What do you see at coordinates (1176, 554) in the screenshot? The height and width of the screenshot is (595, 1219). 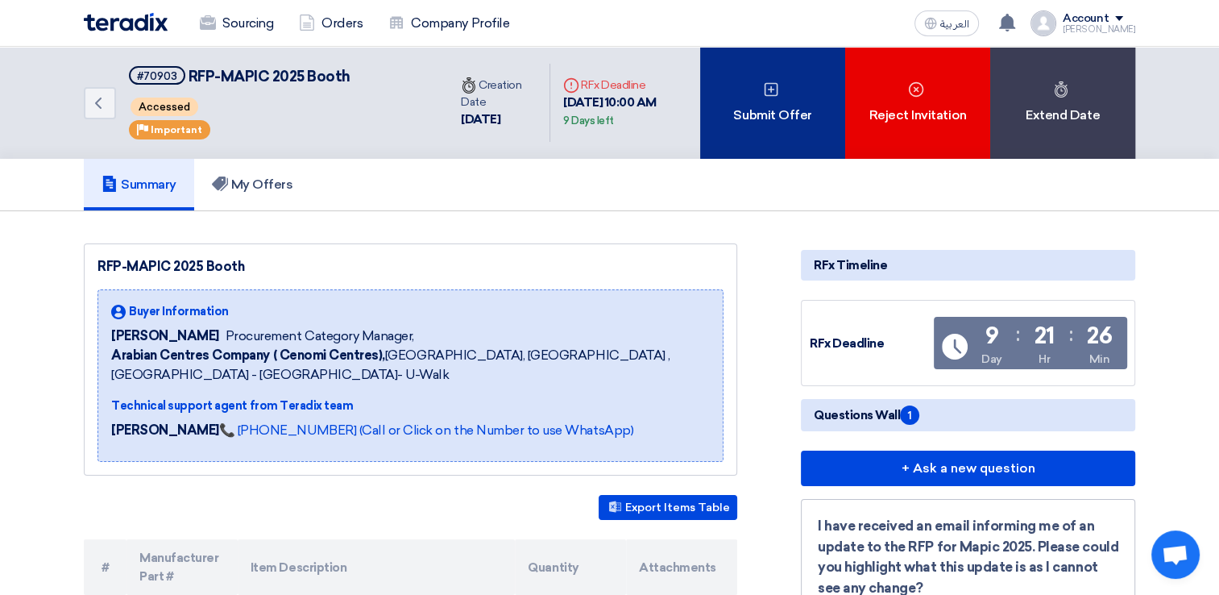 I see `a: Open chat` at bounding box center [1176, 554].